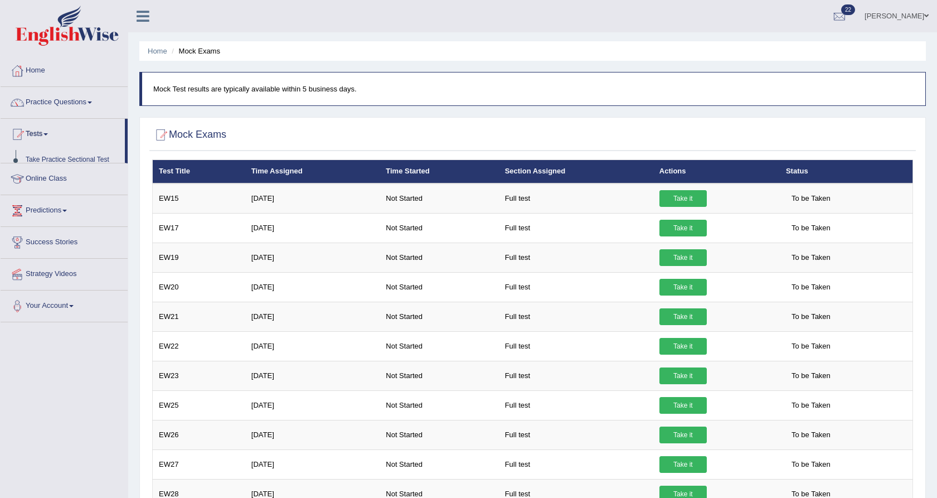 This screenshot has width=937, height=498. I want to click on th: Time Assigned, so click(312, 172).